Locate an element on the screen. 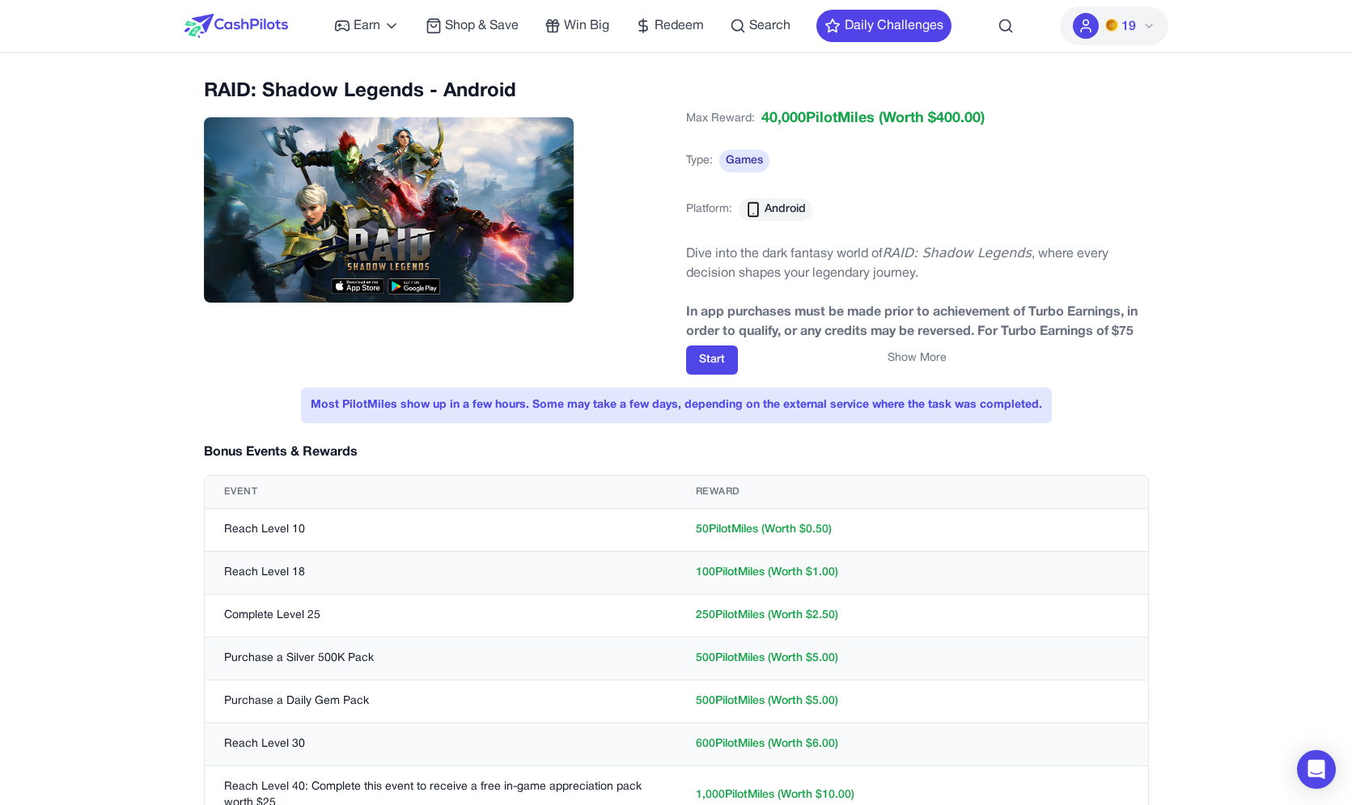 The image size is (1352, 805). span: 40,000 PilotMiles is located at coordinates (818, 119).